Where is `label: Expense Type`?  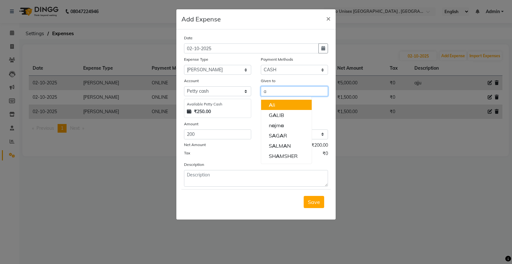 label: Expense Type is located at coordinates (196, 59).